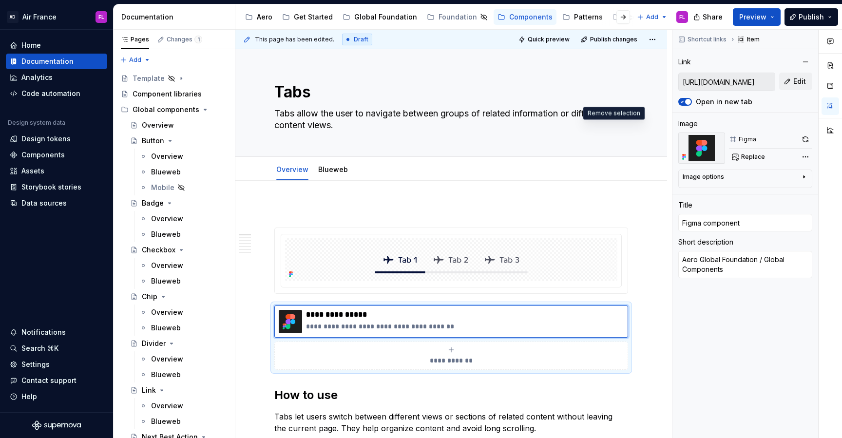  What do you see at coordinates (31, 45) in the screenshot?
I see `div: Home` at bounding box center [31, 45].